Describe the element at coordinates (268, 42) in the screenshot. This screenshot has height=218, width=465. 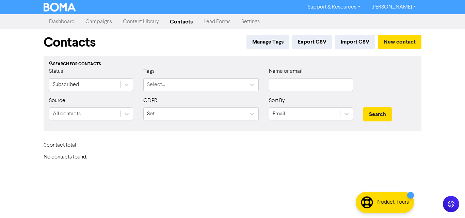
I see `button: Manage Tags` at that location.